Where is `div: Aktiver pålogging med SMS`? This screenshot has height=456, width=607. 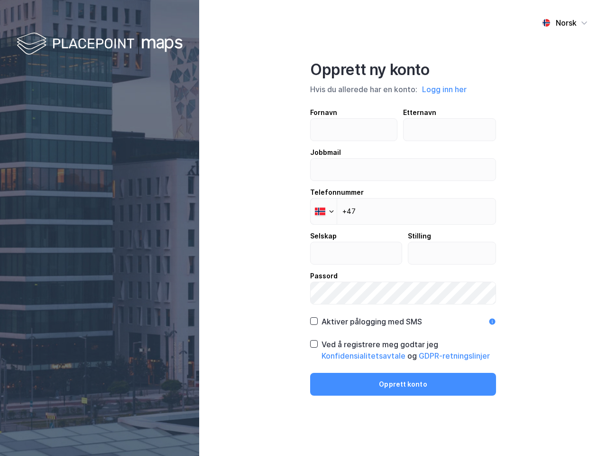 div: Aktiver pålogging med SMS is located at coordinates (372, 321).